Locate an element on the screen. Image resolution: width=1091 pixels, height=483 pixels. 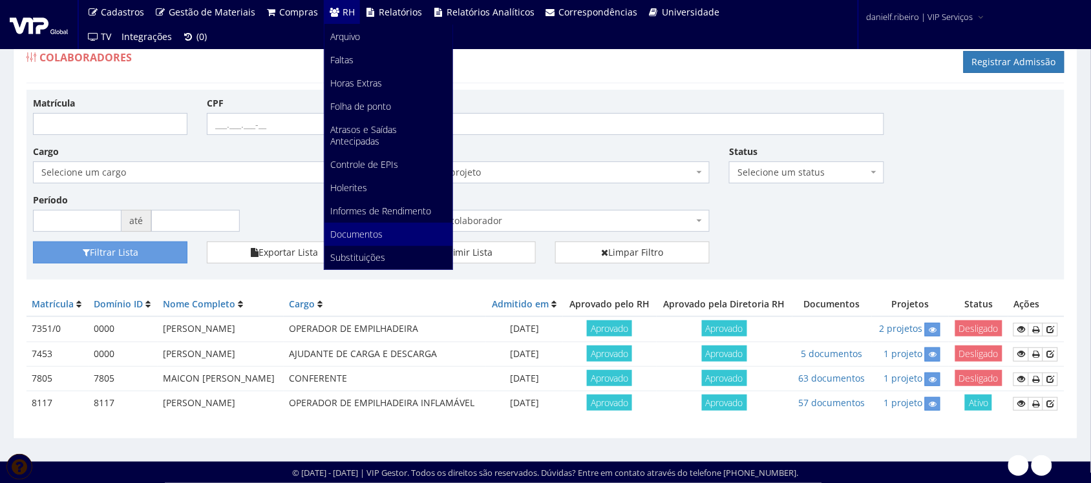
span: Informes de Rendimento is located at coordinates (381, 211).